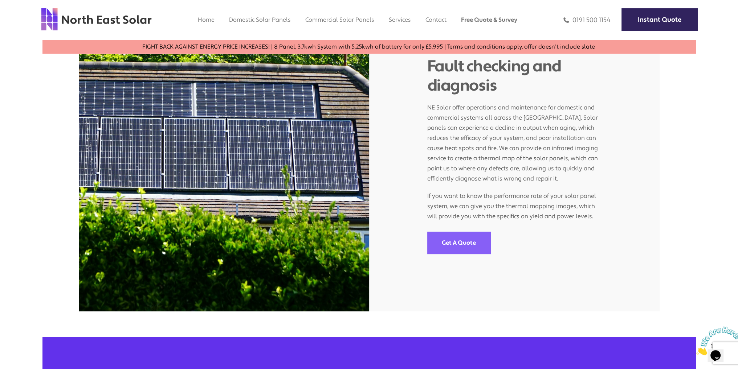  Describe the element at coordinates (206, 20) in the screenshot. I see `a: Home` at that location.